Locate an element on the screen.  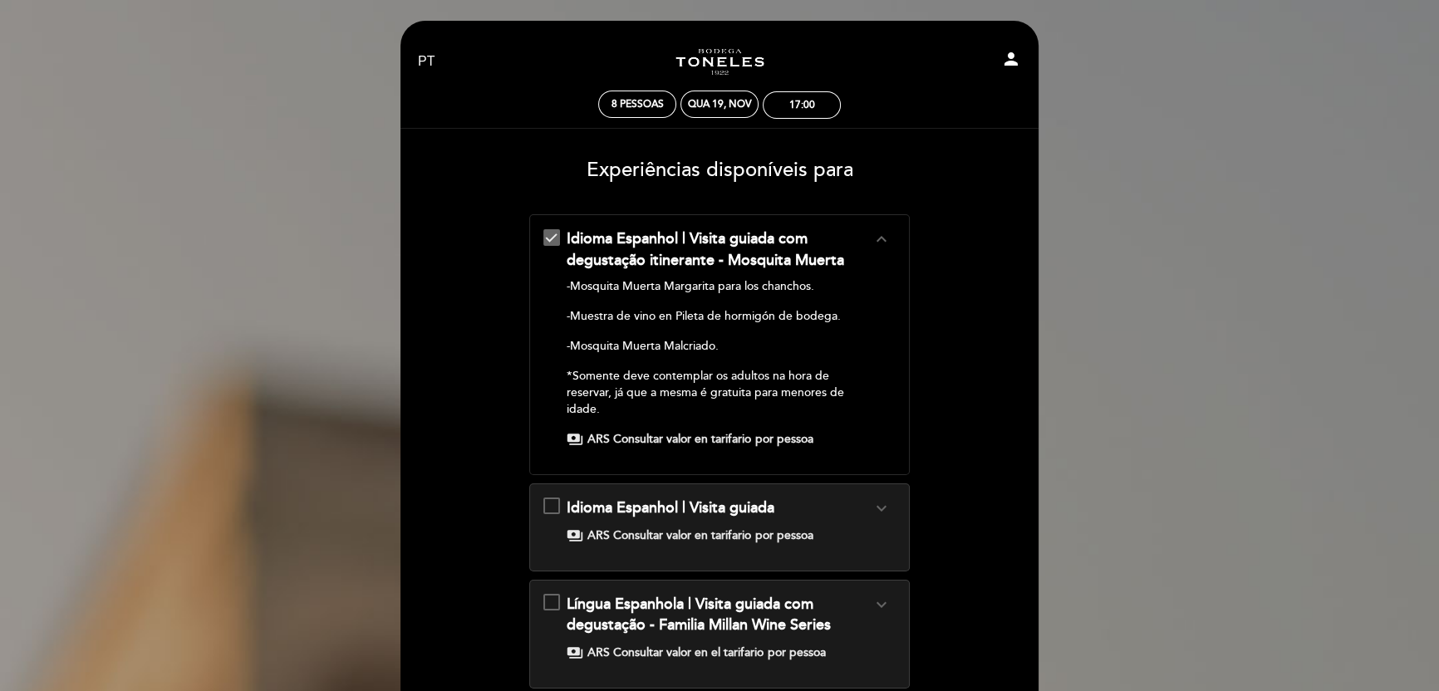
span: 8 pessoas is located at coordinates (637, 104).